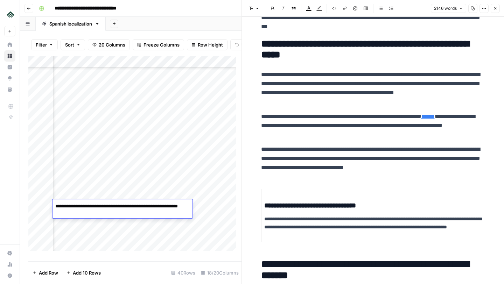 This screenshot has width=504, height=284. What do you see at coordinates (44, 45) in the screenshot?
I see `button: Filter` at bounding box center [44, 45].